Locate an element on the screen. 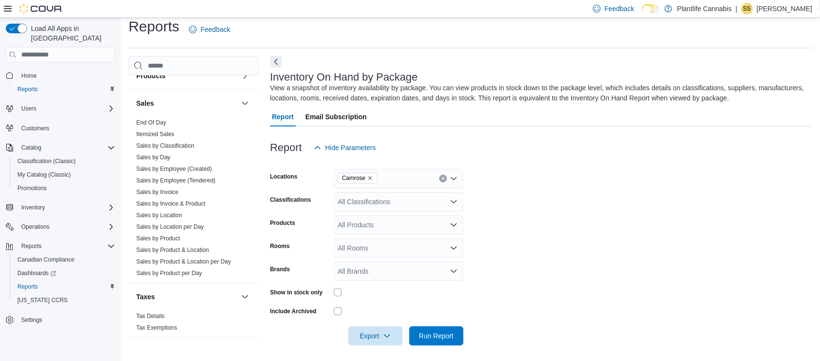  a: Classification (Classic) is located at coordinates (46, 161).